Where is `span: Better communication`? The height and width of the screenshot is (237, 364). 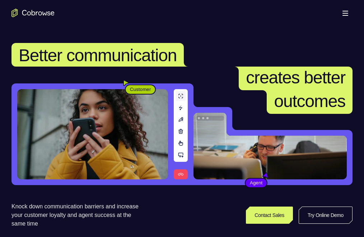 span: Better communication is located at coordinates (98, 55).